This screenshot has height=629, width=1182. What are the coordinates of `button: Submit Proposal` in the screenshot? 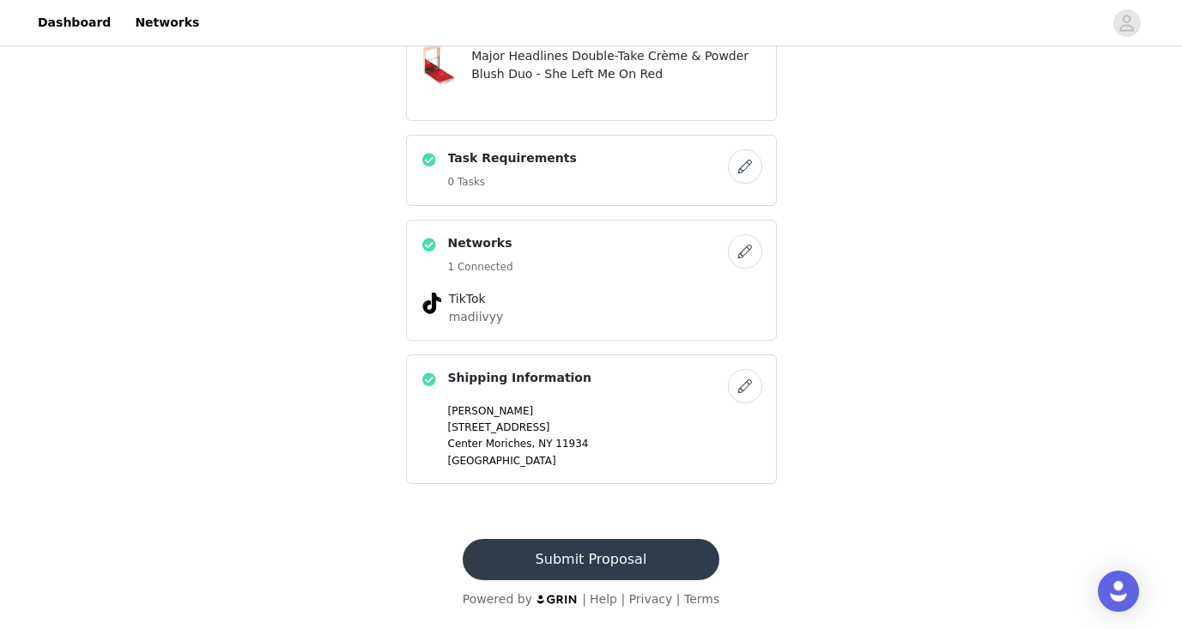 It's located at (591, 560).